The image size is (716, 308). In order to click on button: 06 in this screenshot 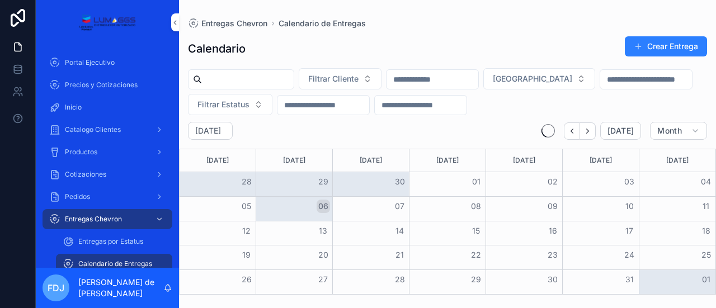, I will do `click(323, 206)`.